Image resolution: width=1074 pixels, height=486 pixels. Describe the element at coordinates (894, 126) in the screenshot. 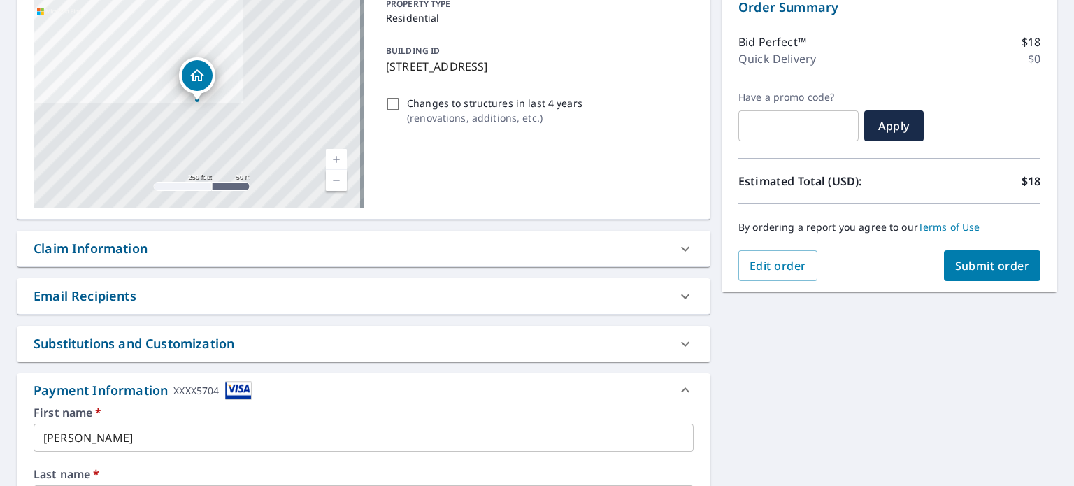

I see `span: Apply` at that location.